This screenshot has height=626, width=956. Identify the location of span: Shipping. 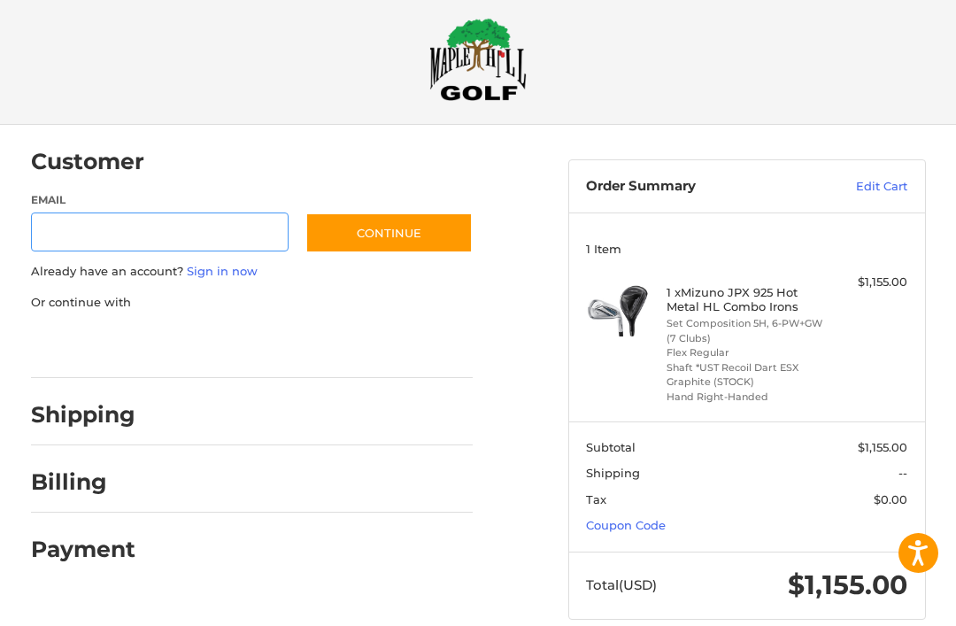
(612, 473).